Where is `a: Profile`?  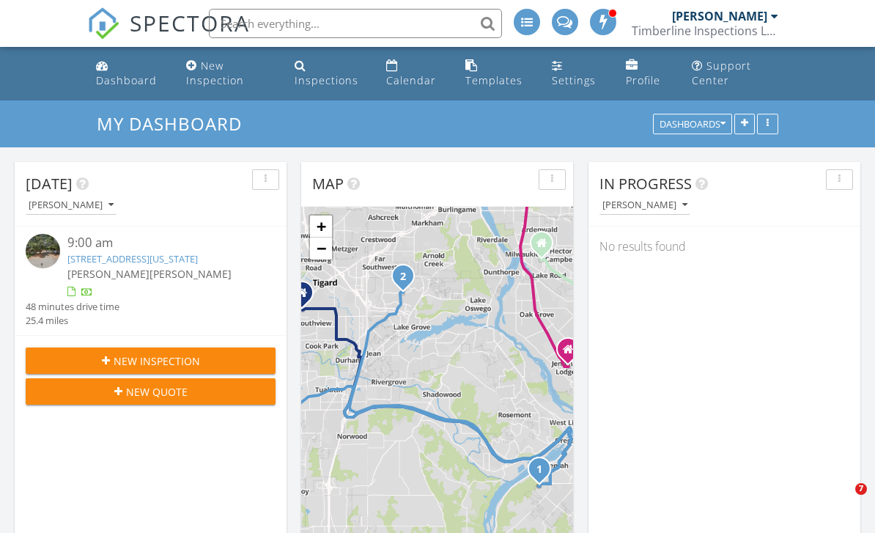
a: Profile is located at coordinates (647, 73).